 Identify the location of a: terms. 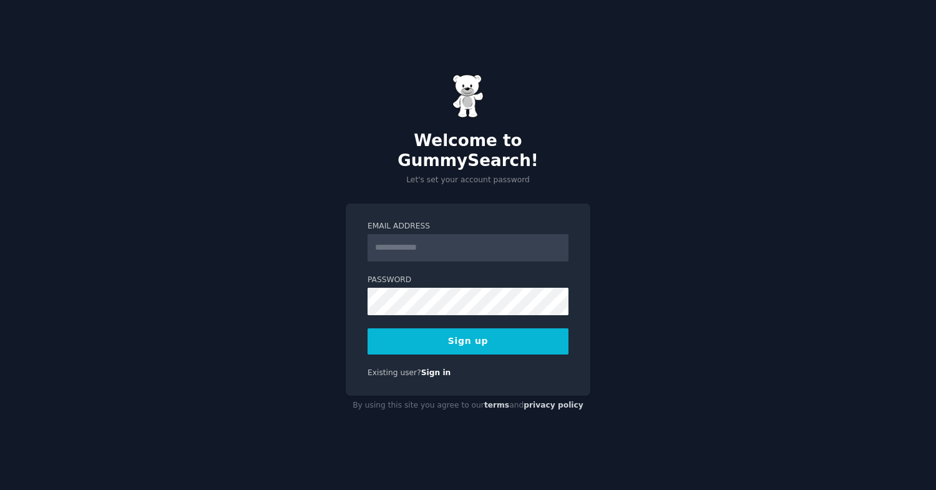
(497, 405).